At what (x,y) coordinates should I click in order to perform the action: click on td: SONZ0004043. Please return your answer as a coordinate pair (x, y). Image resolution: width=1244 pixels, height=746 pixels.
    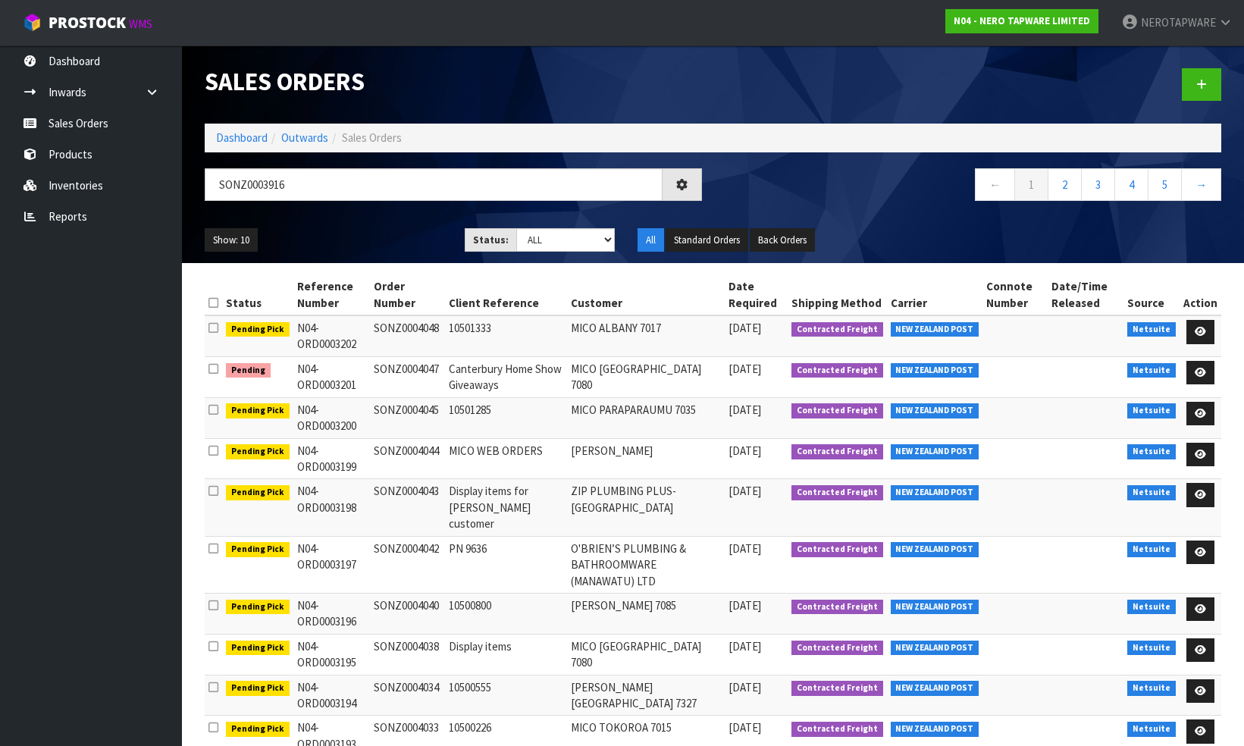
    Looking at the image, I should click on (407, 507).